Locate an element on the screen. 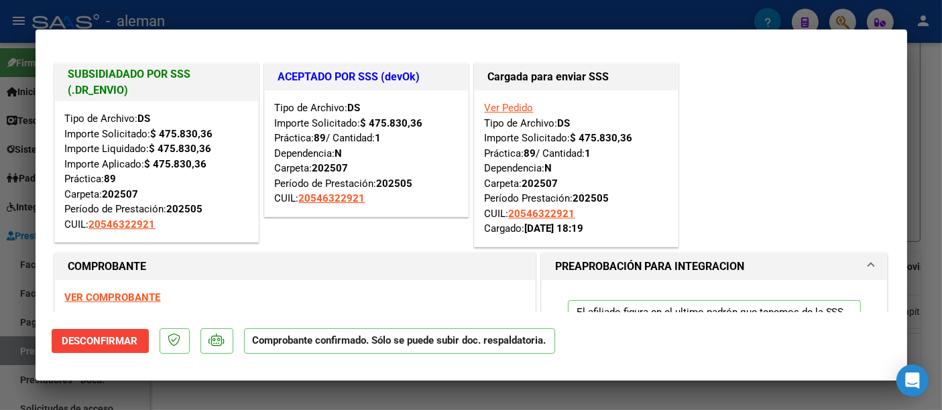 The image size is (942, 410). div: Tipo de Archivo: Importe Solicitado: Práctica: / Cantidad: Dependencia: Carpeta: Período de Prest... is located at coordinates (366, 154).